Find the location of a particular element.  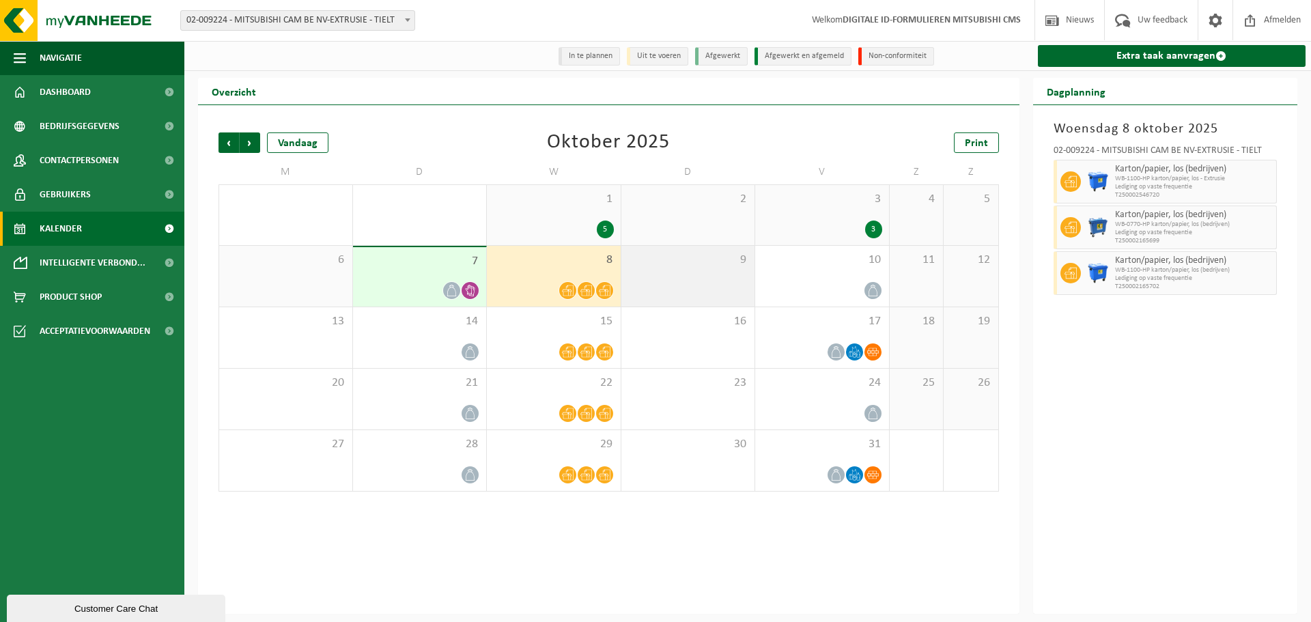

span: Intelligente verbond... is located at coordinates (92, 263).